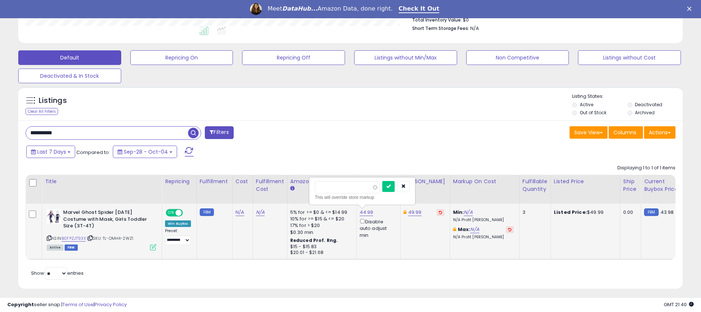  What do you see at coordinates (70, 76) in the screenshot?
I see `button: Deactivated & In Stock` at bounding box center [70, 76].